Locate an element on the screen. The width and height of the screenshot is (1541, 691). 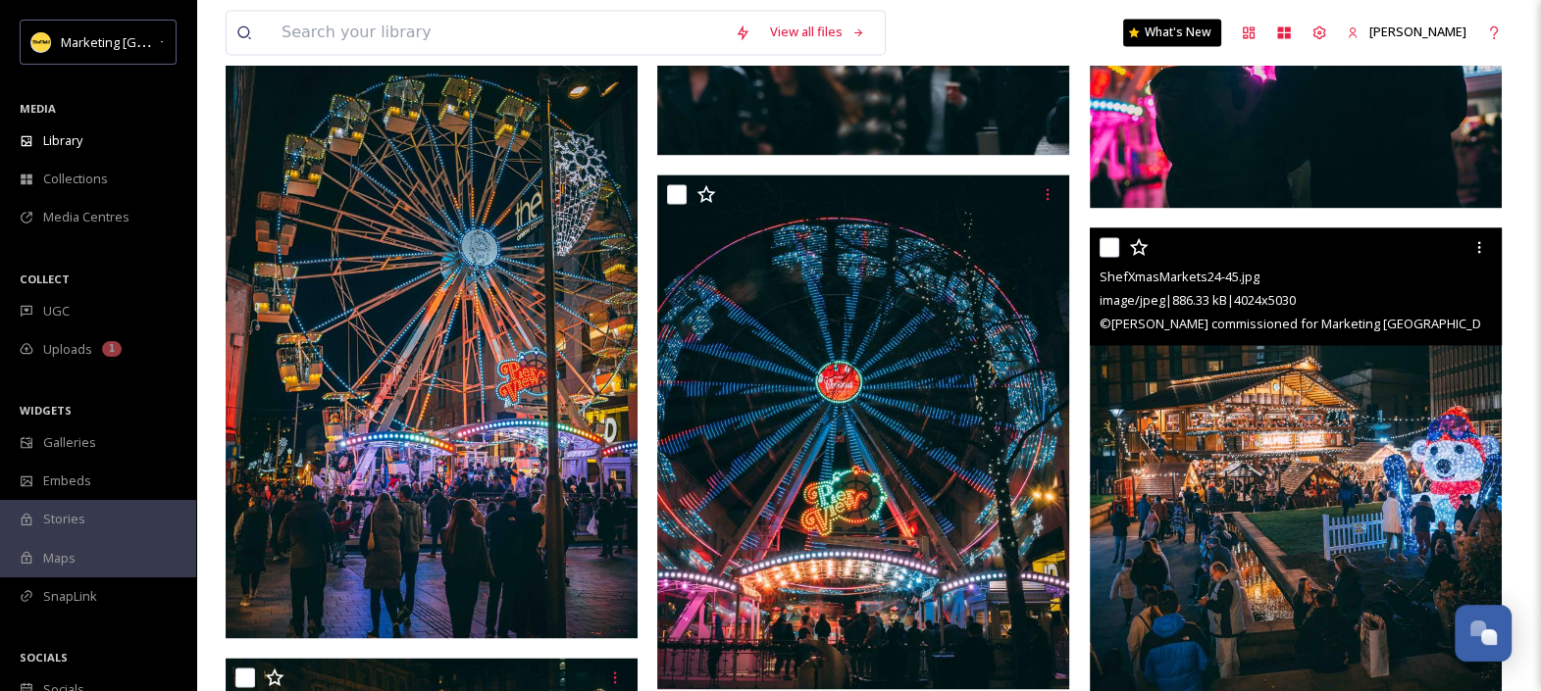
a: View all files is located at coordinates (817, 31).